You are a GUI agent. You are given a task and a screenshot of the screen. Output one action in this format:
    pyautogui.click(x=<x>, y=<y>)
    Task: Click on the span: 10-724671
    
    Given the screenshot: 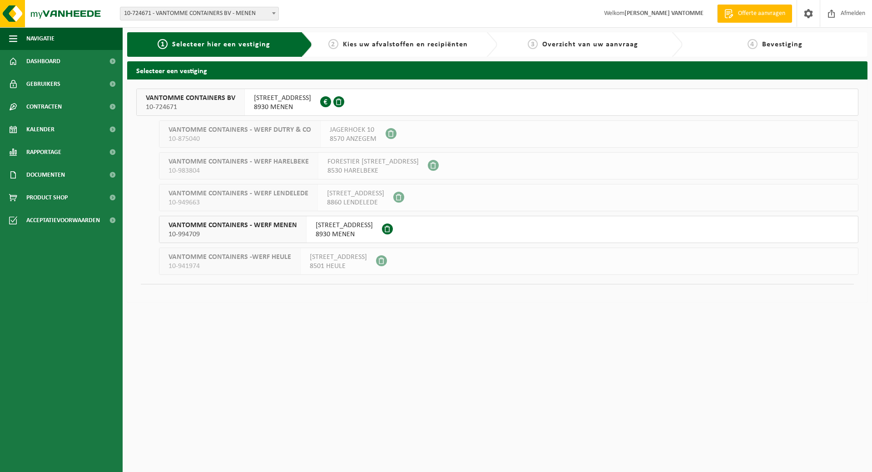 What is the action you would take?
    pyautogui.click(x=190, y=107)
    